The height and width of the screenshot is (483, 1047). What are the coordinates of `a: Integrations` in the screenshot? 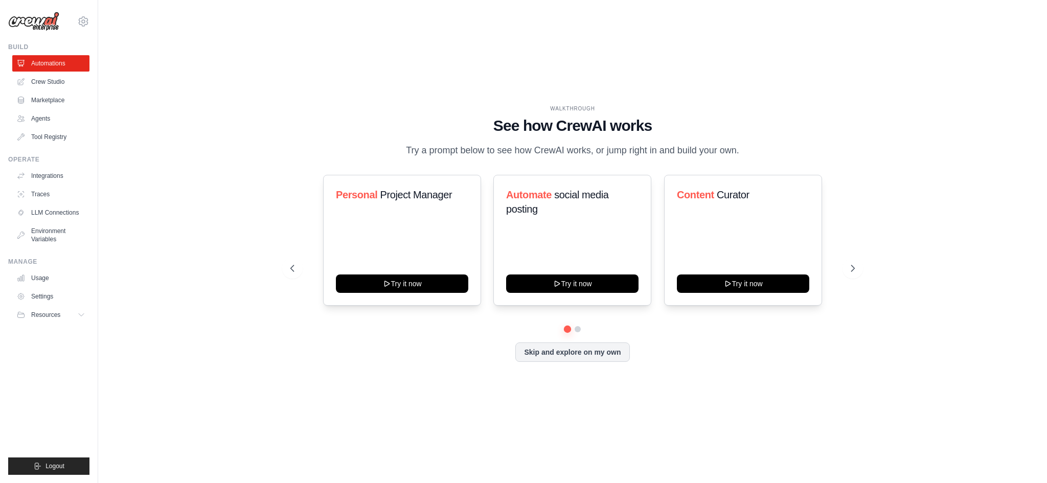 It's located at (51, 176).